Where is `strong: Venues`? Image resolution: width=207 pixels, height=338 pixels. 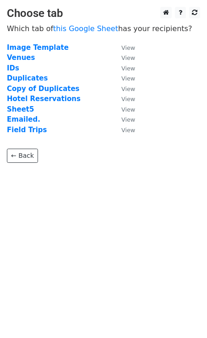
strong: Venues is located at coordinates (21, 58).